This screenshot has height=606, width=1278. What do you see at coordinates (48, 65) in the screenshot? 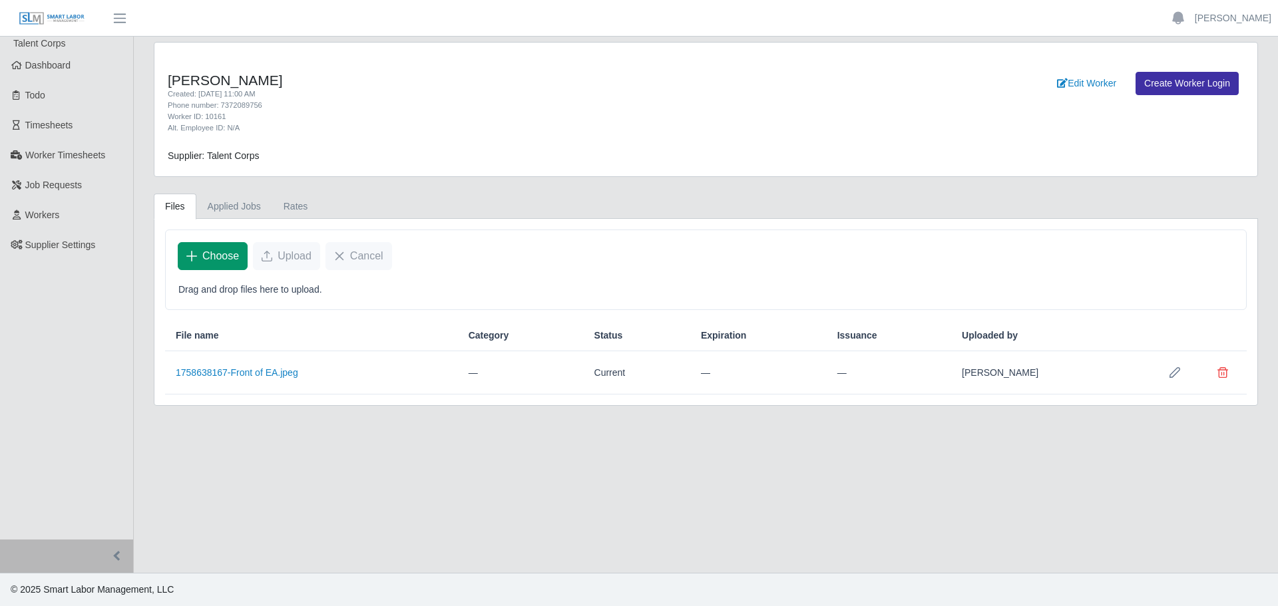
I see `span: Dashboard` at bounding box center [48, 65].